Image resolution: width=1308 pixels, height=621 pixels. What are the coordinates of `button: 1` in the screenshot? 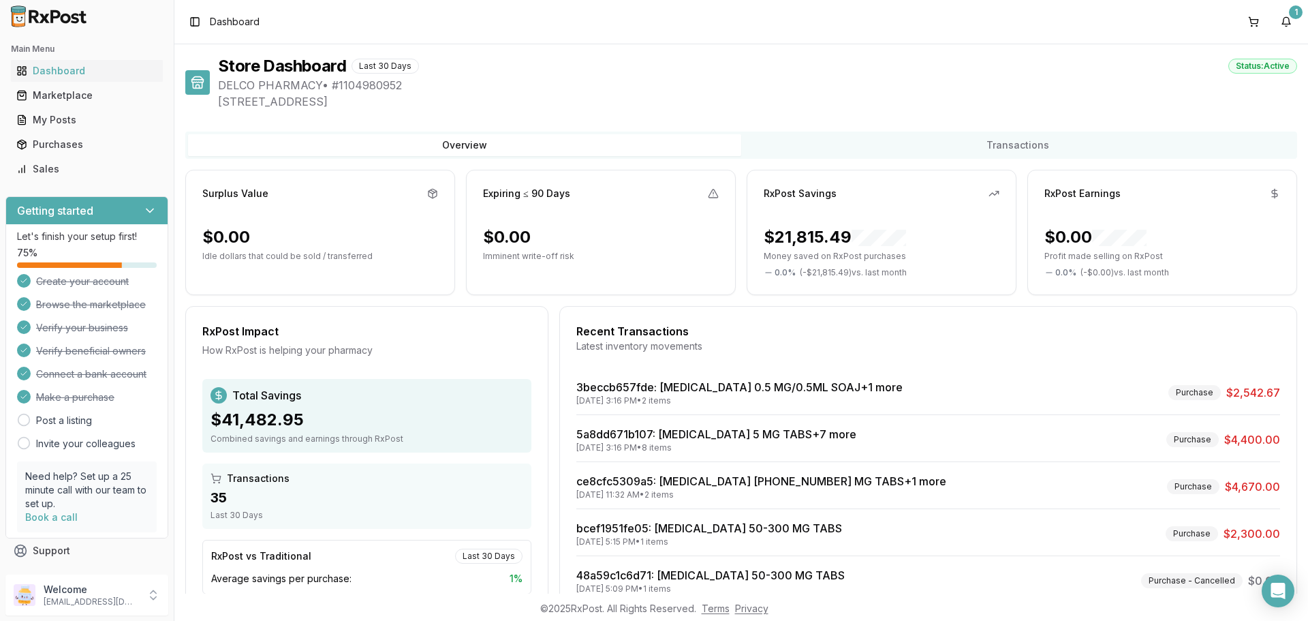 It's located at (1286, 22).